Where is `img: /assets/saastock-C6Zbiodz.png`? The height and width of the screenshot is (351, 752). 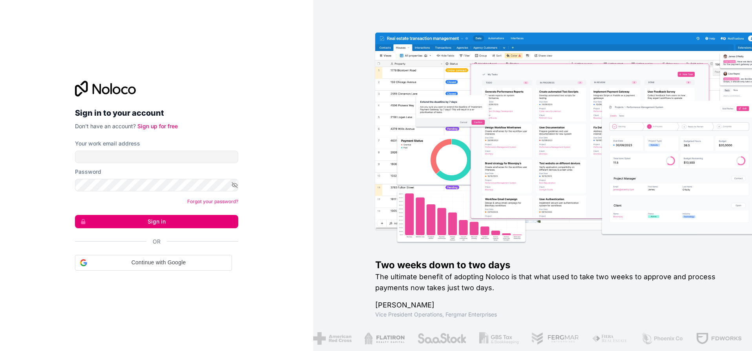 img: /assets/saastock-C6Zbiodz.png is located at coordinates (442, 339).